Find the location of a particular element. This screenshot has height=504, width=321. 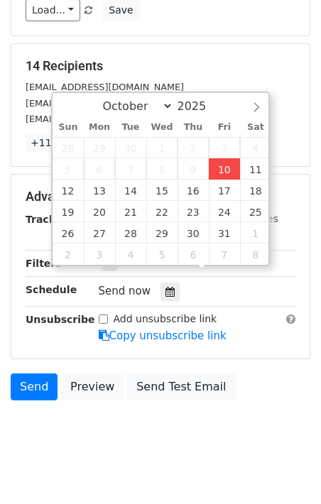

span: October 14, 2025 is located at coordinates (131, 190).